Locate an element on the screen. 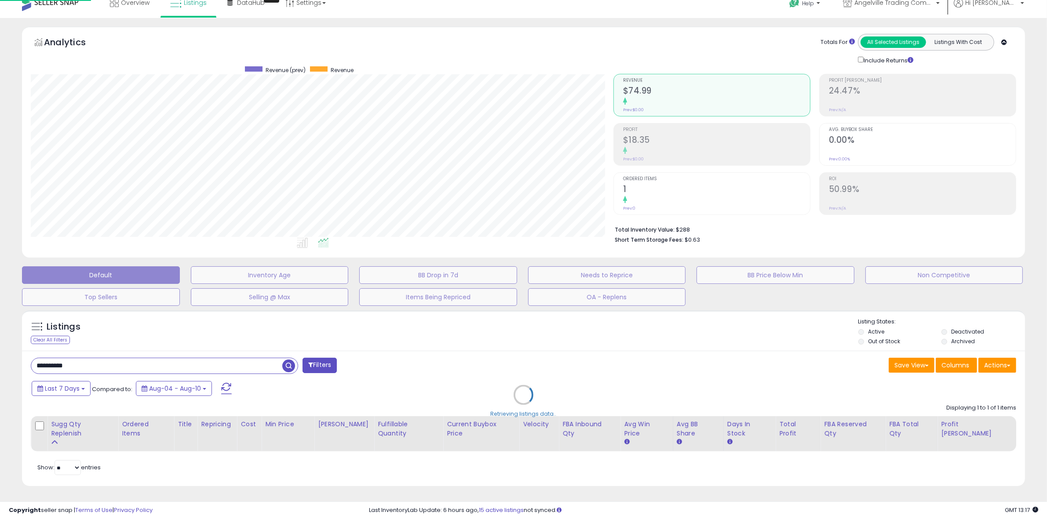 Image resolution: width=1047 pixels, height=519 pixels. span: 2025-08-18 13:17 GMT is located at coordinates (1021, 510).